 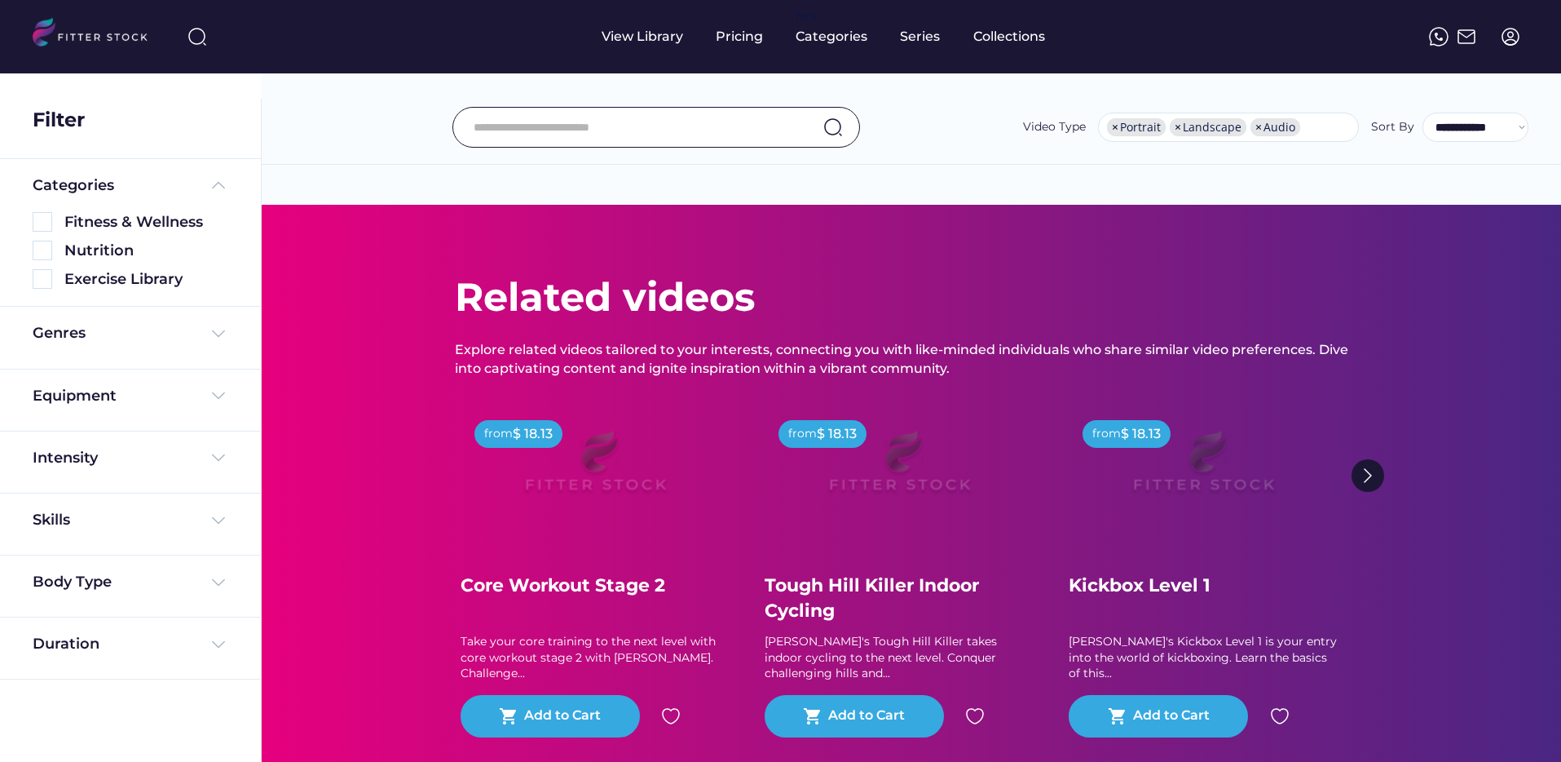 What do you see at coordinates (1009, 37) in the screenshot?
I see `div: Collections` at bounding box center [1009, 37].